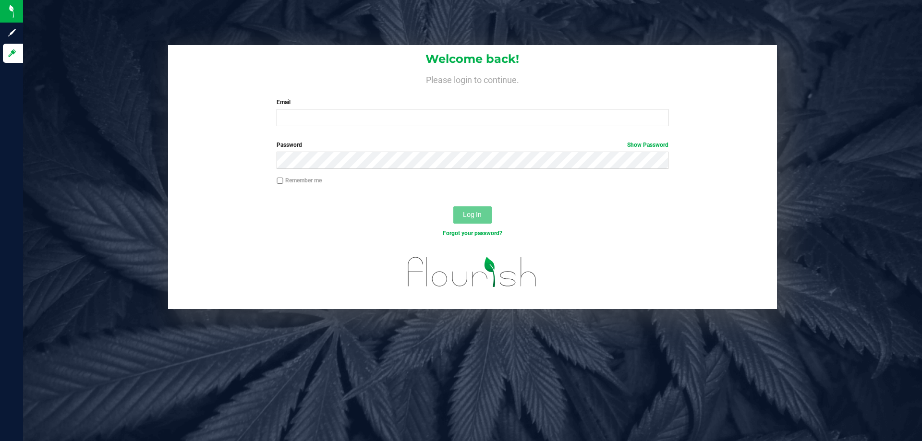 Image resolution: width=922 pixels, height=441 pixels. What do you see at coordinates (473, 233) in the screenshot?
I see `a: Forgot your password?` at bounding box center [473, 233].